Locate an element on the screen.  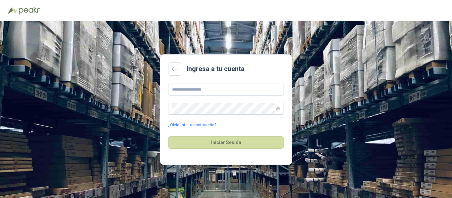
img: Logo is located at coordinates (13, 11).